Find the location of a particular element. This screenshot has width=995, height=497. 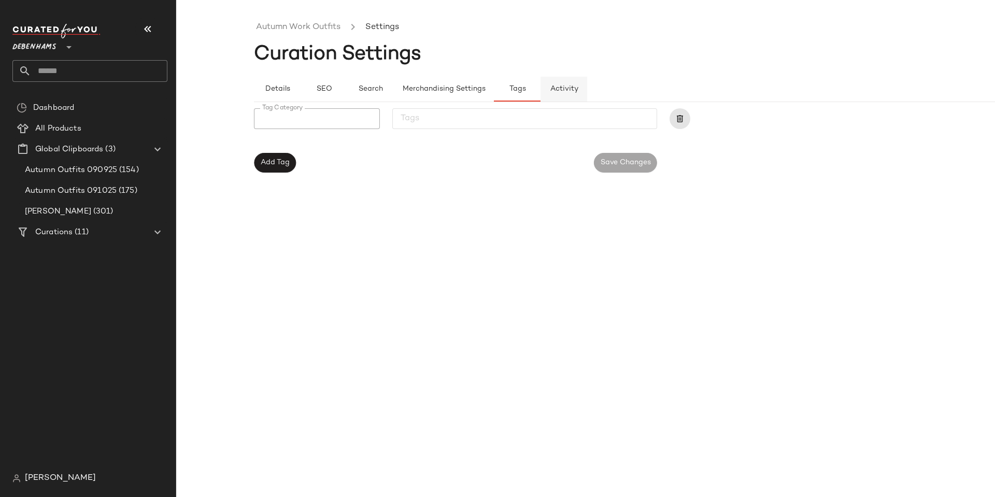

span: (11) is located at coordinates (80, 232).